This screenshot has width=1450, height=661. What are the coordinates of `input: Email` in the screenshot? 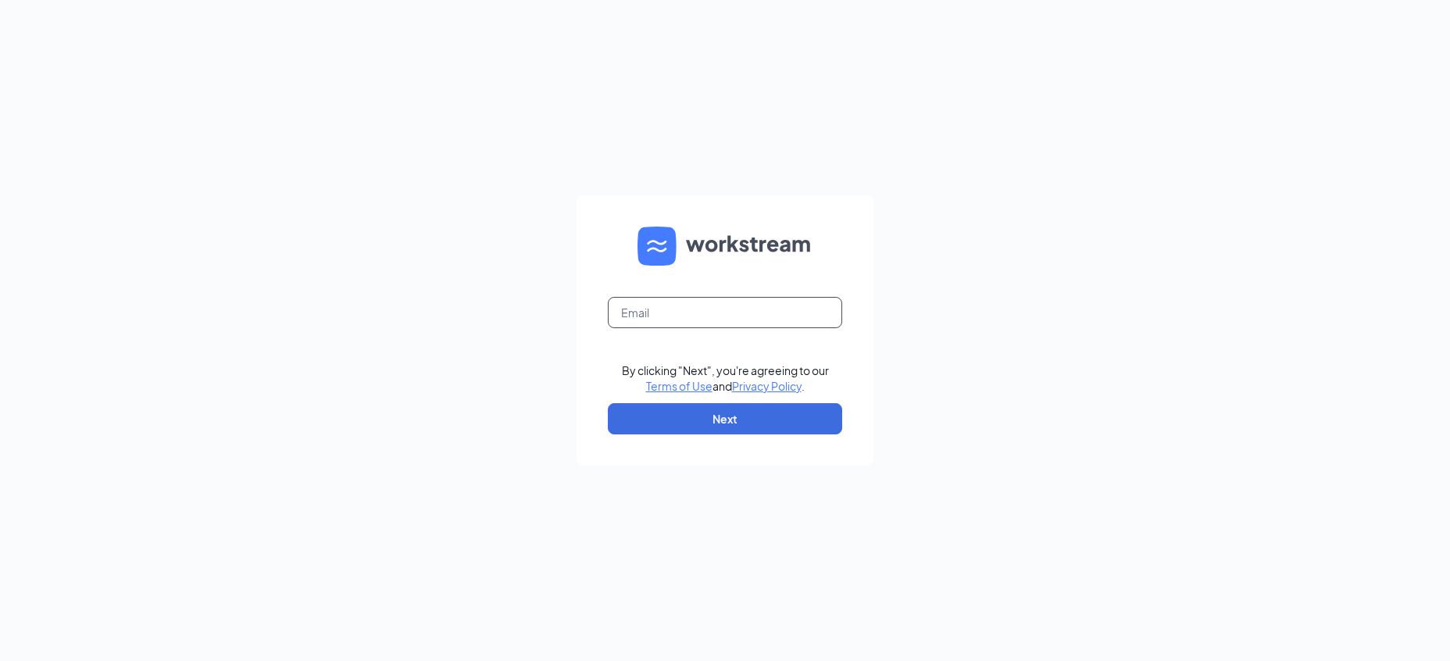 It's located at (725, 312).